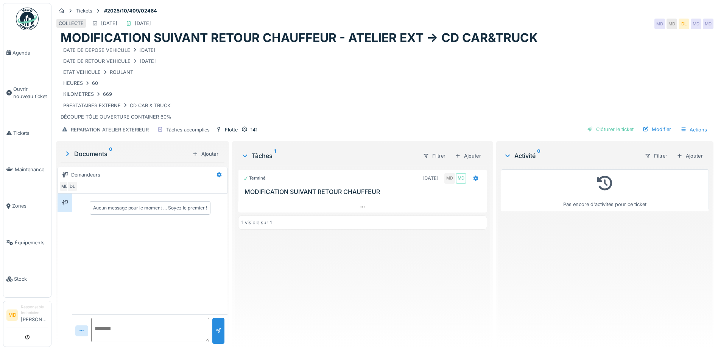  I want to click on div: ETAT VEHICULE ROULANT, so click(98, 72).